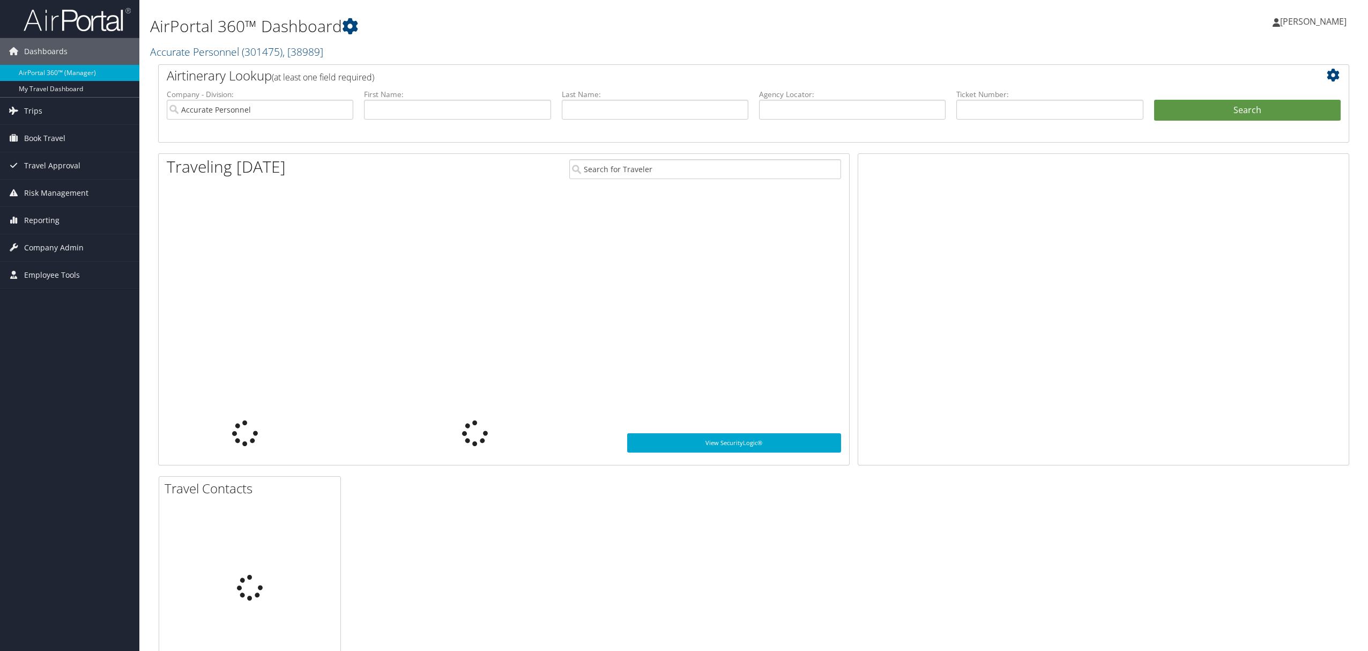  Describe the element at coordinates (33, 111) in the screenshot. I see `span: Trips` at that location.